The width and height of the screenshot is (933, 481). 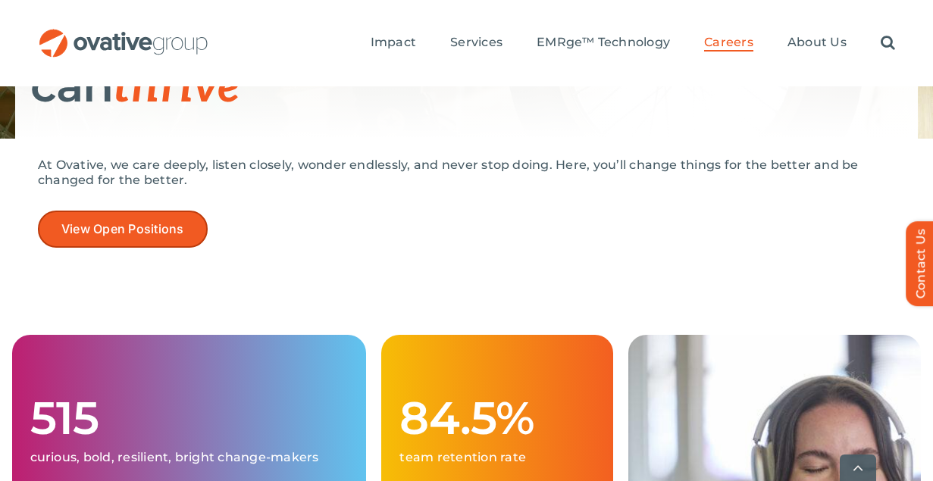 I want to click on span: Careers, so click(x=729, y=42).